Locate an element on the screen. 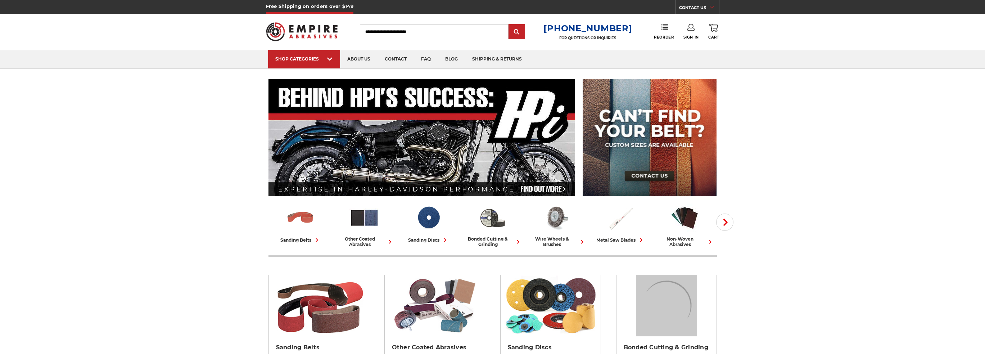 This screenshot has width=985, height=354. img: Empire Abrasives is located at coordinates (302, 32).